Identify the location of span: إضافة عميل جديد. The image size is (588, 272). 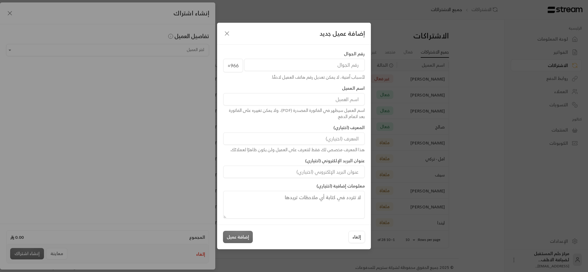
(342, 34).